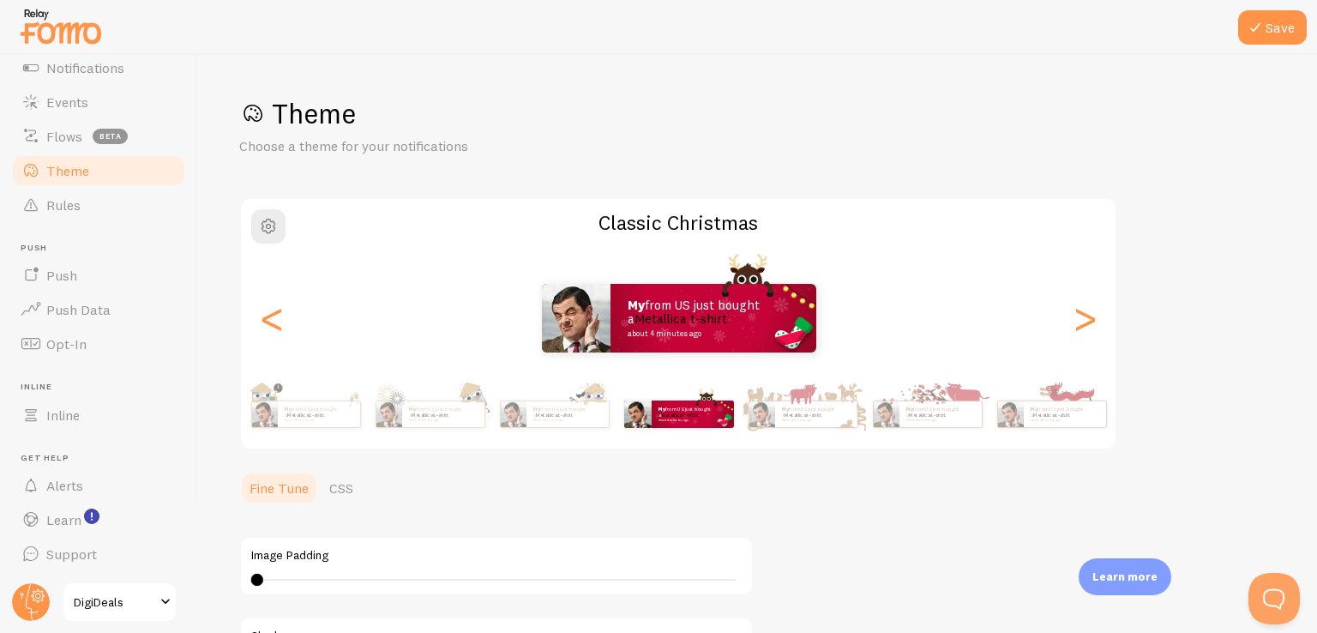 The width and height of the screenshot is (1317, 633). What do you see at coordinates (757, 113) in the screenshot?
I see `h1: Theme` at bounding box center [757, 113].